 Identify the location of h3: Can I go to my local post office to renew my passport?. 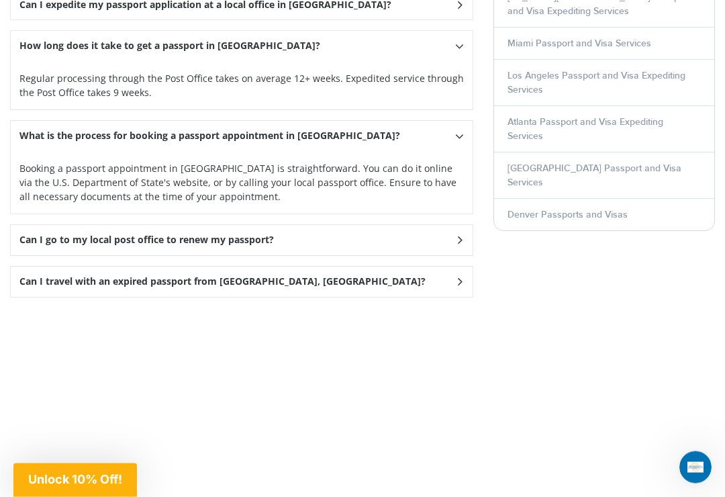
(146, 240).